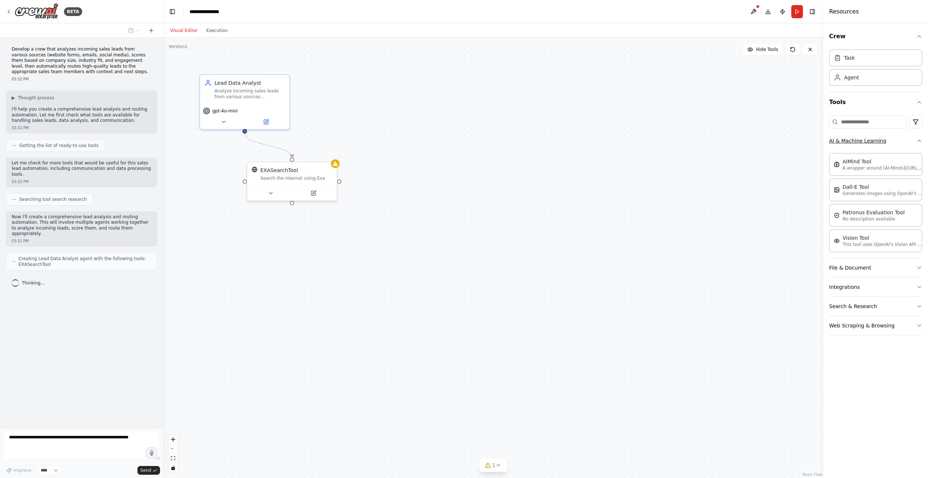 The image size is (928, 478). Describe the element at coordinates (85, 261) in the screenshot. I see `span: Creating Lead Data Analyst agent with the following tools: EXASearchTool` at that location.